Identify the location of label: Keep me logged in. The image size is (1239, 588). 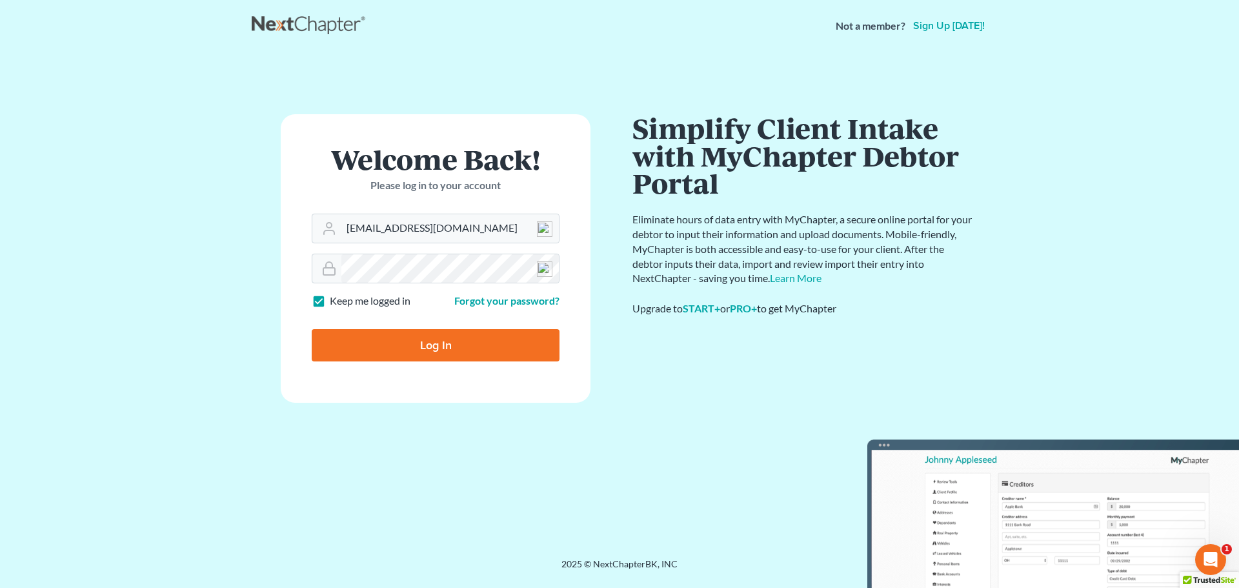
(370, 301).